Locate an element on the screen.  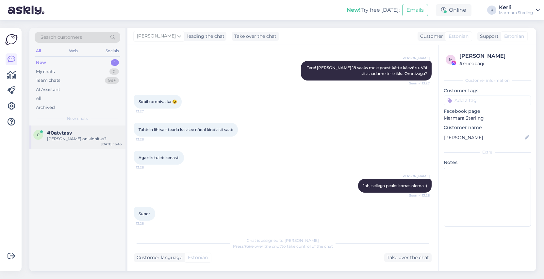
div: Socials is located at coordinates (112, 51).